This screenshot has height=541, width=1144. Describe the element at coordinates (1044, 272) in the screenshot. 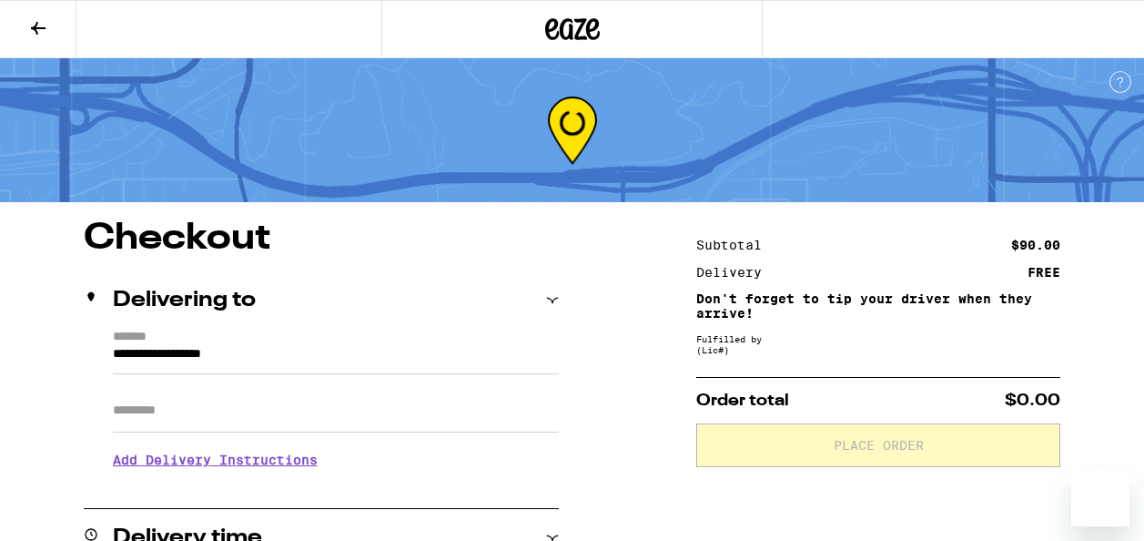

I see `div: FREE` at that location.